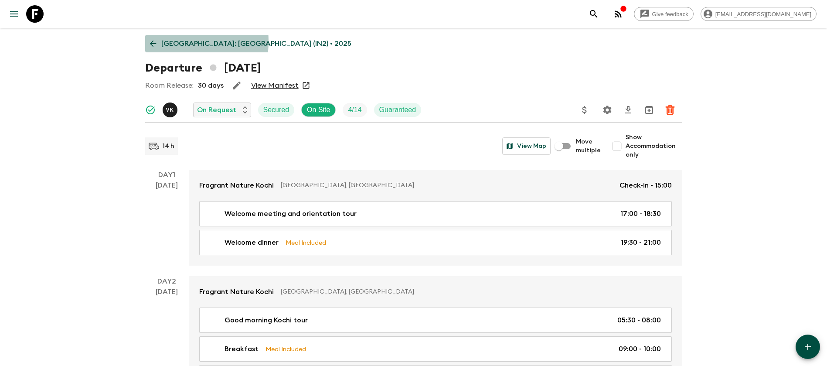  I want to click on p: Welcome meeting and orientation tour, so click(290, 214).